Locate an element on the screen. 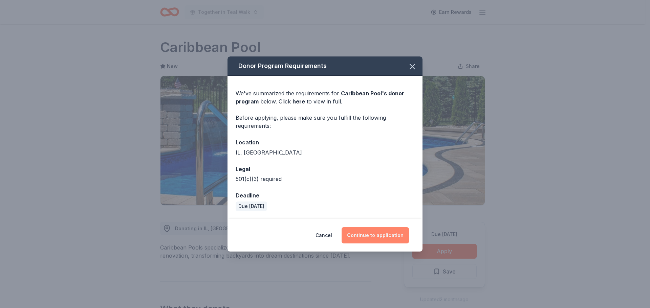 The image size is (650, 308). div: Donor Program Requirements is located at coordinates (325, 66).